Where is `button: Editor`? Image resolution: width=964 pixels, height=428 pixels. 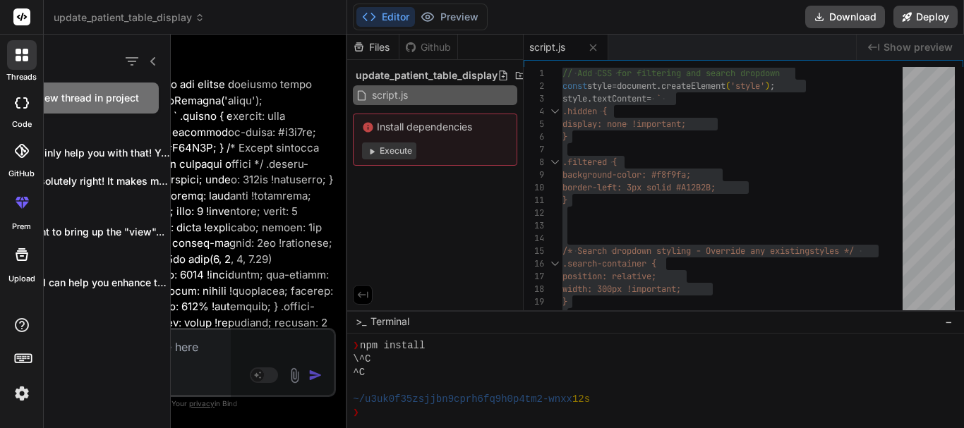 button: Editor is located at coordinates (385, 17).